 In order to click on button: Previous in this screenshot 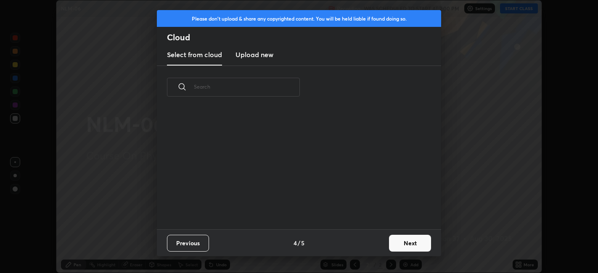, I will do `click(188, 243)`.